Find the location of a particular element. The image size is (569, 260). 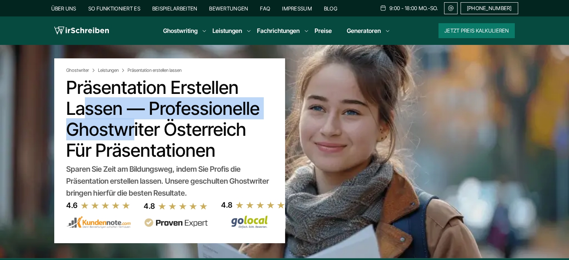

button: Jetzt Preis kalkulieren is located at coordinates (477, 31).